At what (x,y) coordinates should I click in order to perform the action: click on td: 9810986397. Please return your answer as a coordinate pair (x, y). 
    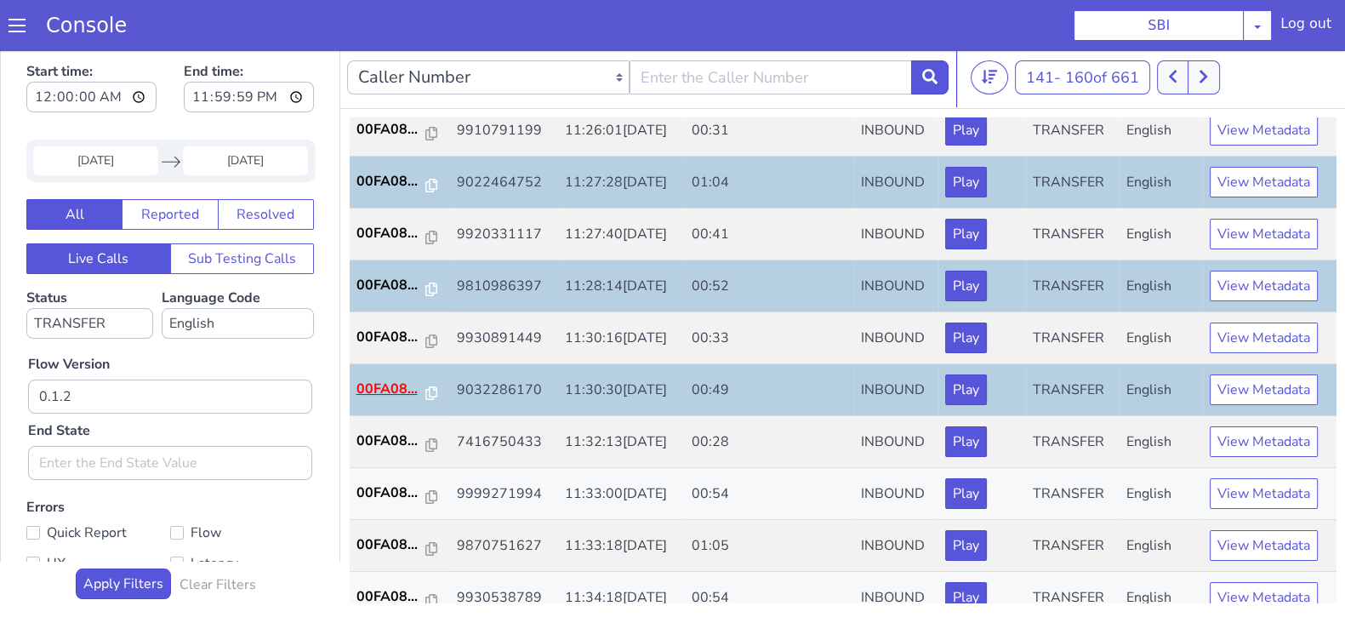
    Looking at the image, I should click on (503, 239).